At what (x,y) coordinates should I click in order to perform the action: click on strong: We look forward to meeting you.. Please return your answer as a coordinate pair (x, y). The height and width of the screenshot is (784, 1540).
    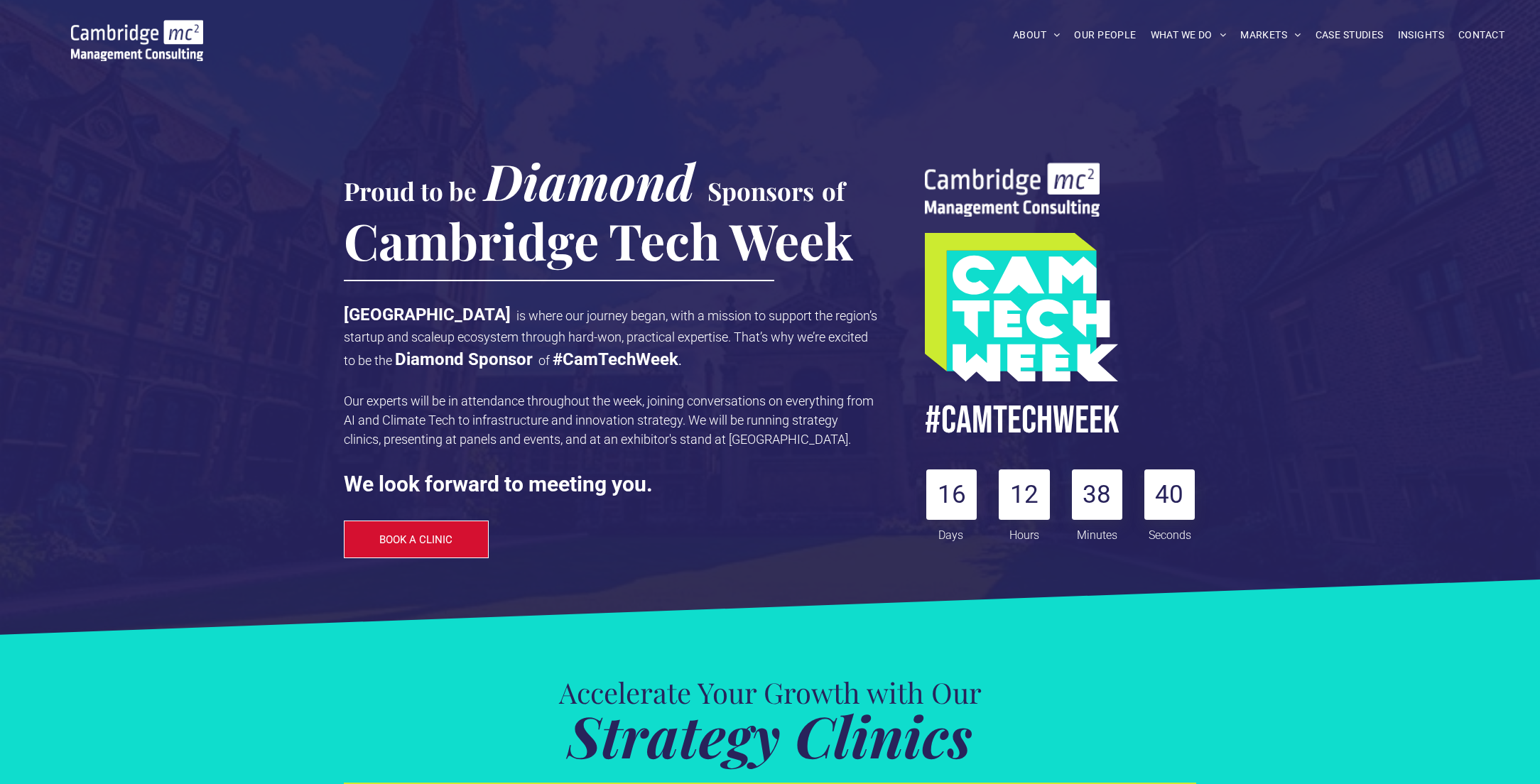
    Looking at the image, I should click on (498, 484).